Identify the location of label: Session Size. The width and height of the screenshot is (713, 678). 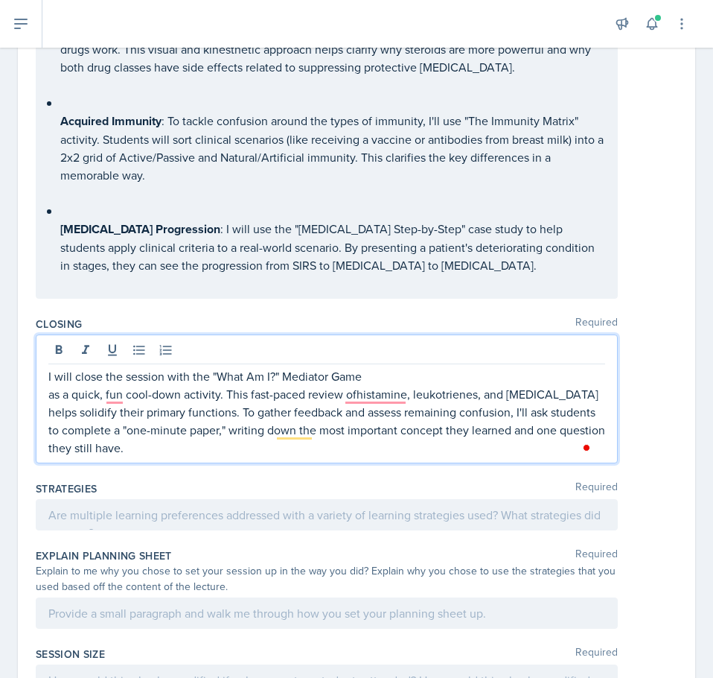
(70, 654).